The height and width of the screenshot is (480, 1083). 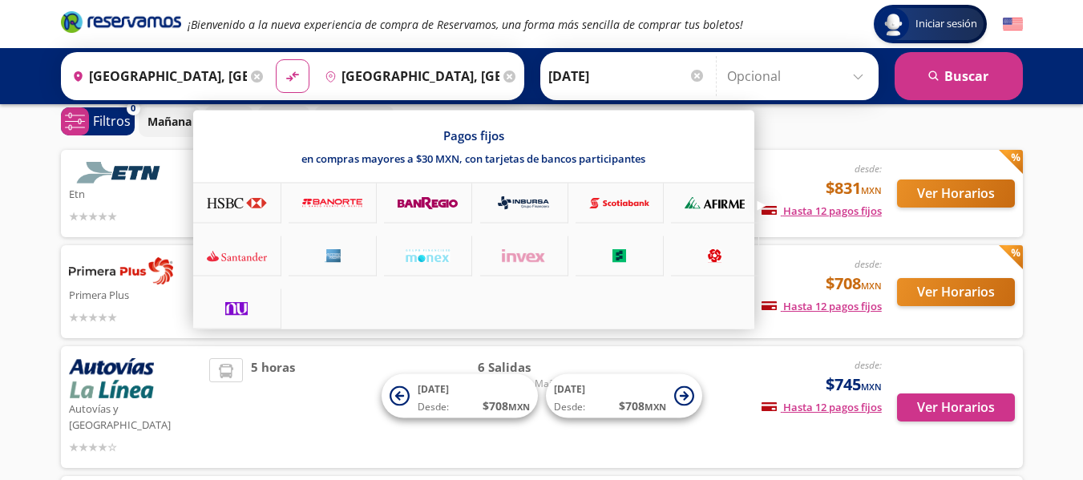 What do you see at coordinates (111, 121) in the screenshot?
I see `p: Filtros` at bounding box center [111, 121].